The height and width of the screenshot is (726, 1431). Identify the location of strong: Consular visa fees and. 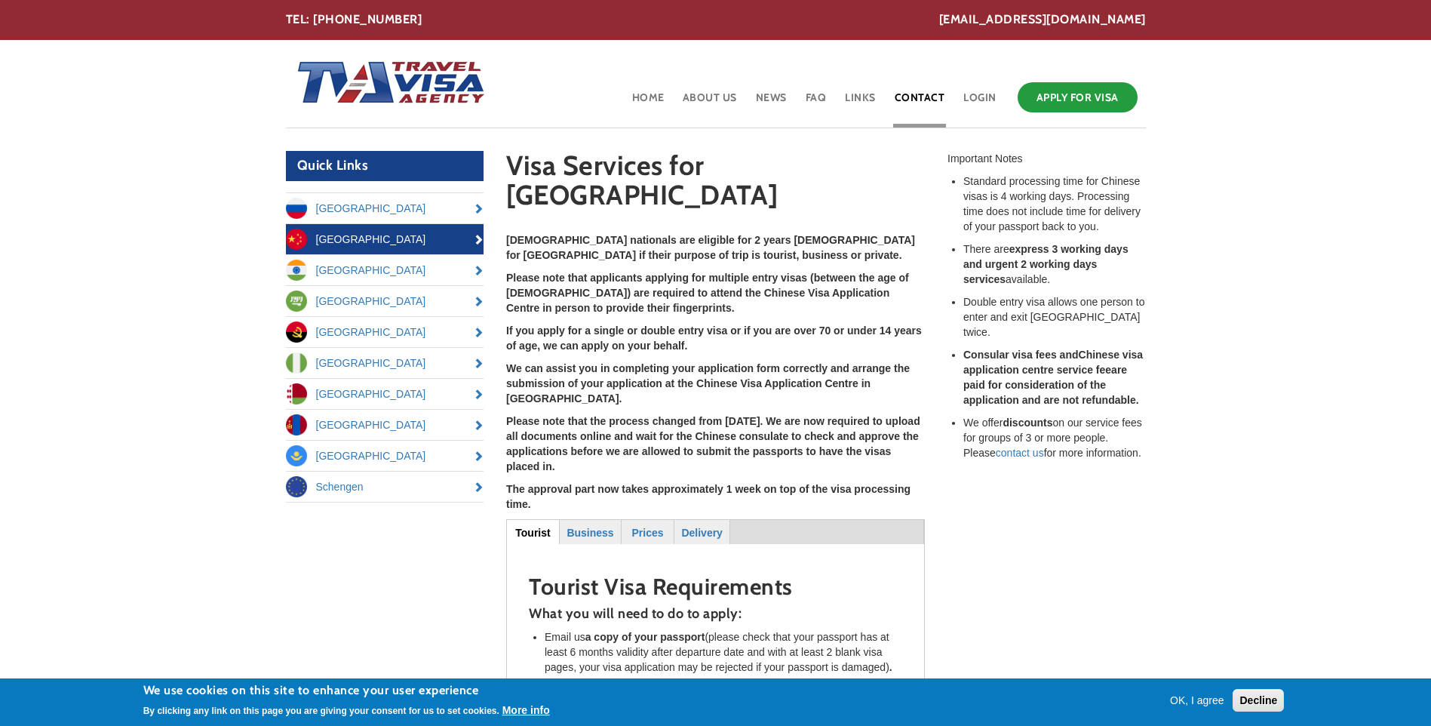
(1021, 355).